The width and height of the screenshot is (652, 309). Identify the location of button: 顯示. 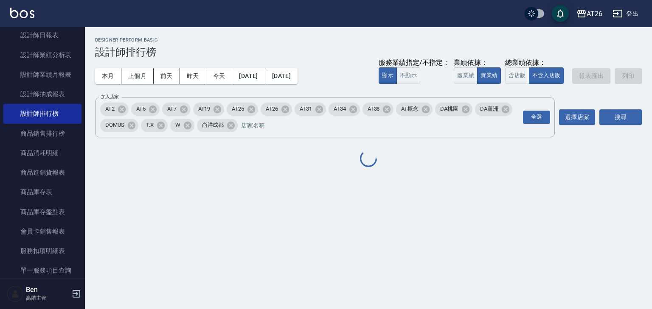
(387, 76).